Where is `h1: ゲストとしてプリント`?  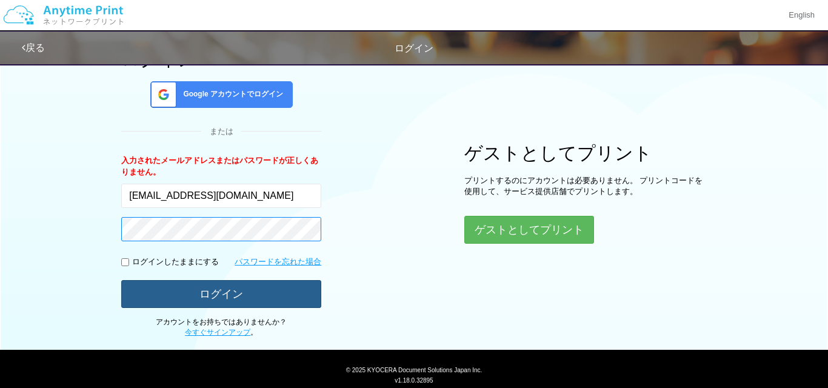
h1: ゲストとしてプリント is located at coordinates (585, 153).